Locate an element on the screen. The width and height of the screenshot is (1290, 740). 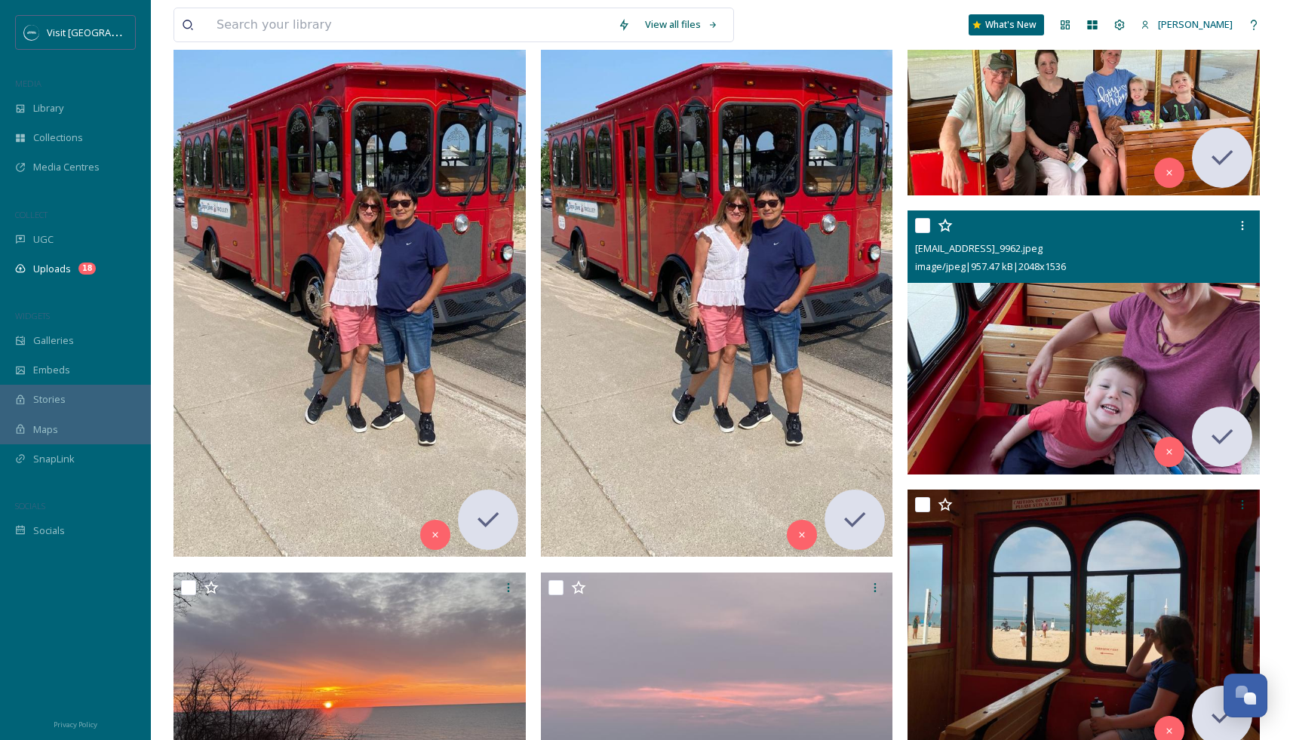
span: SnapLink is located at coordinates (54, 459).